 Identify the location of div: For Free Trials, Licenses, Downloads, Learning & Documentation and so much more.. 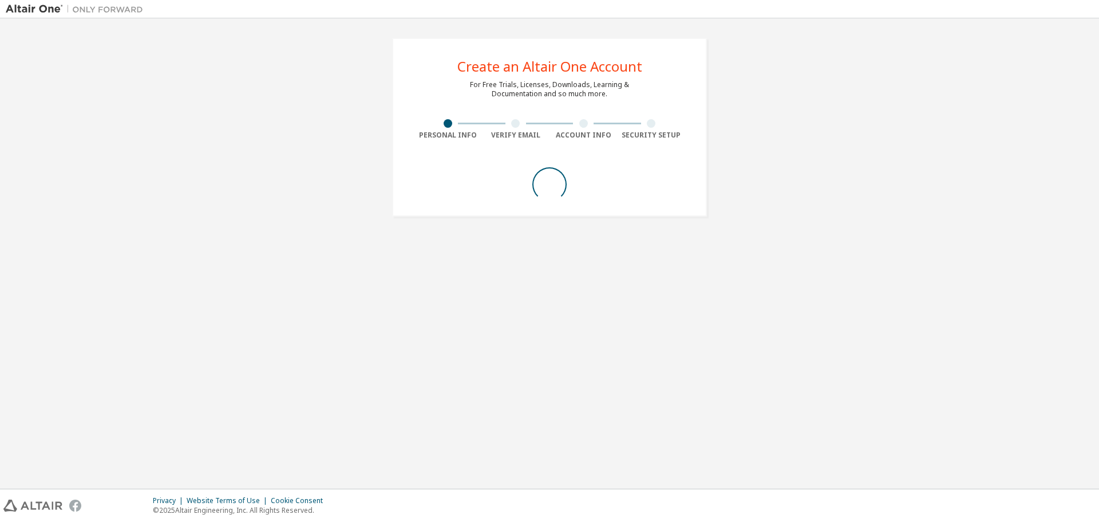
(550, 89).